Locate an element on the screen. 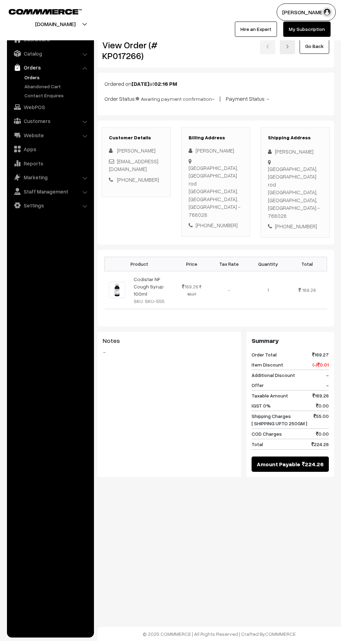 This screenshot has width=341, height=641. a: Customers is located at coordinates (50, 121).